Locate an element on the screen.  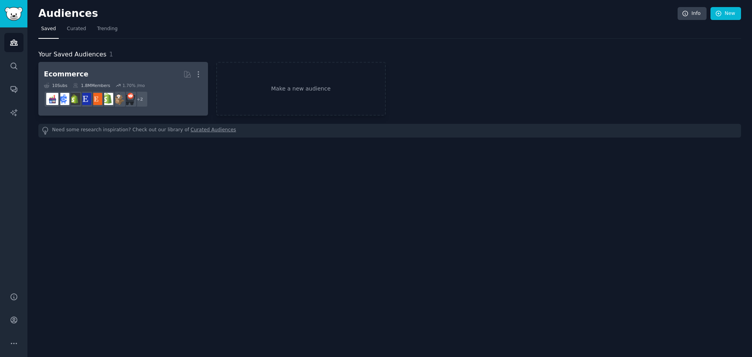
a: Info is located at coordinates (692, 14).